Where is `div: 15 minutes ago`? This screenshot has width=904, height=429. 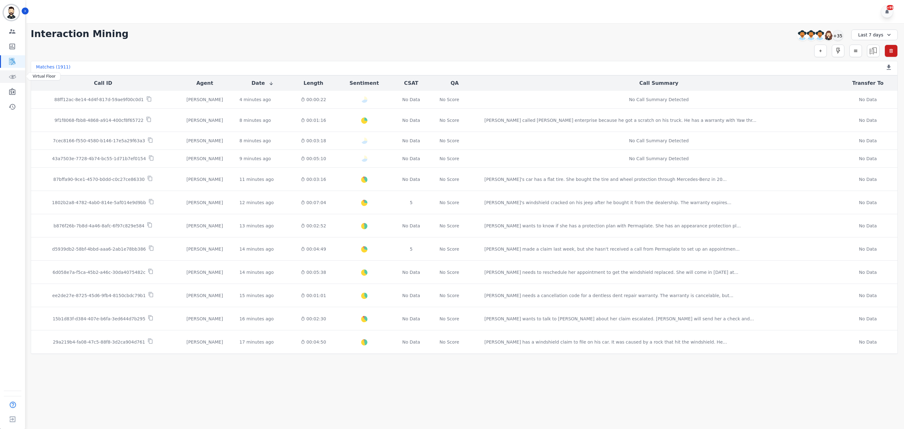 div: 15 minutes ago is located at coordinates (256, 295).